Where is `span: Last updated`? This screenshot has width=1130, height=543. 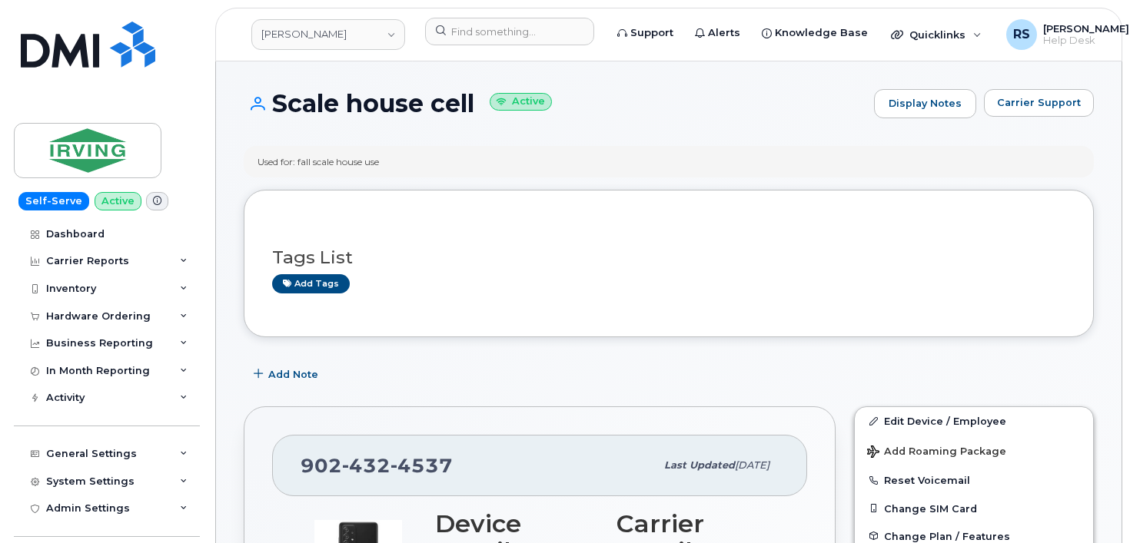
span: Last updated is located at coordinates (699, 465).